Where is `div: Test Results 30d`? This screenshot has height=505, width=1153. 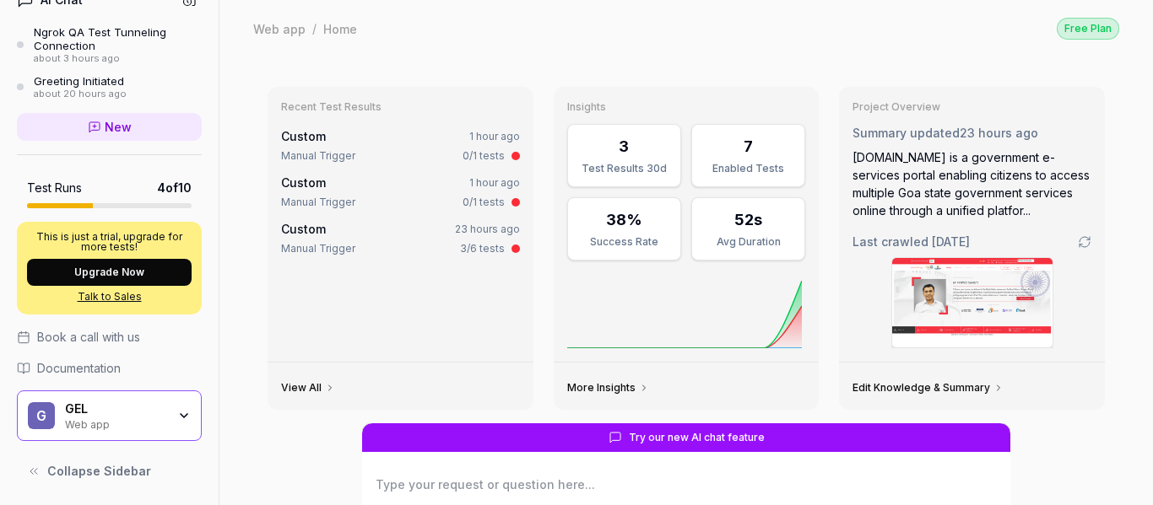 div: Test Results 30d is located at coordinates (624, 169).